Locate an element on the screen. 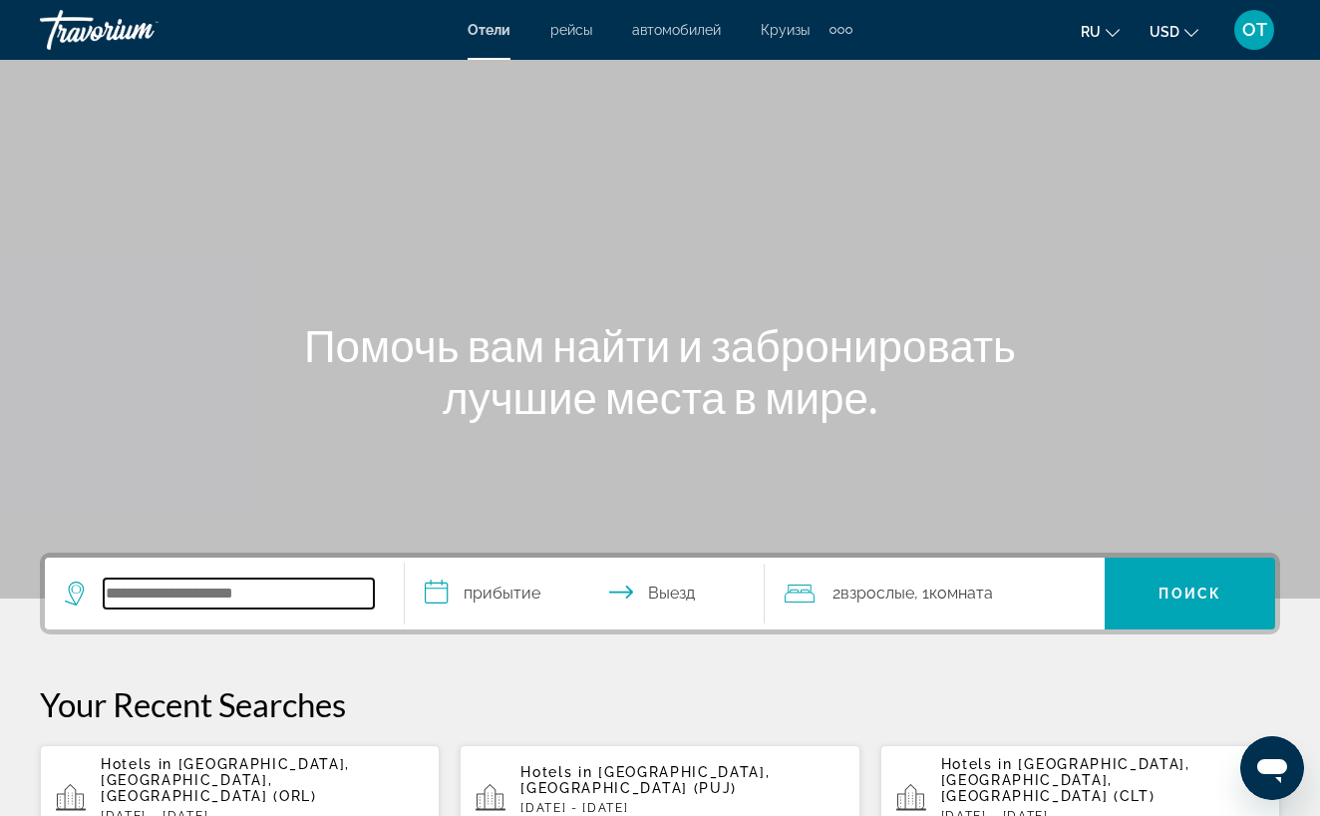 The image size is (1320, 816). span: Взрослые is located at coordinates (878, 592).